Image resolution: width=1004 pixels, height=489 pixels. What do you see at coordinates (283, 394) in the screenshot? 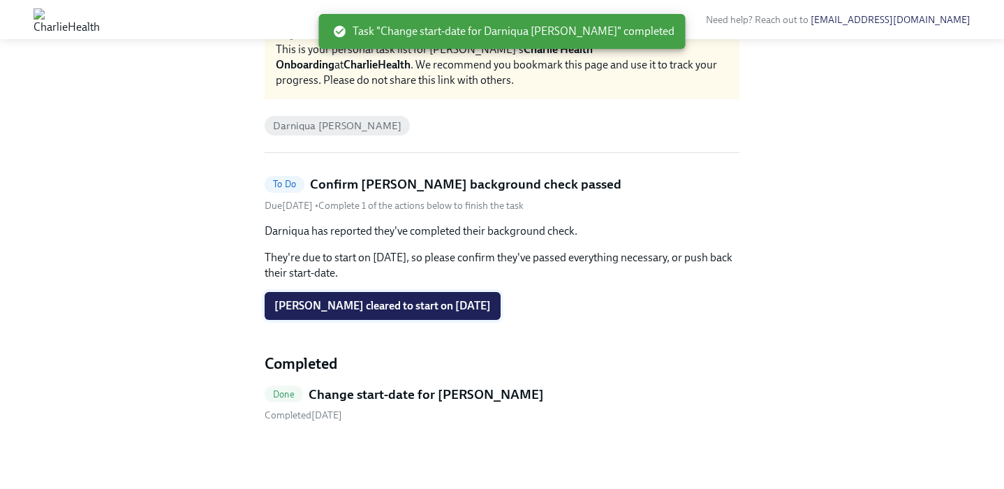
I see `span: Done` at bounding box center [283, 394].